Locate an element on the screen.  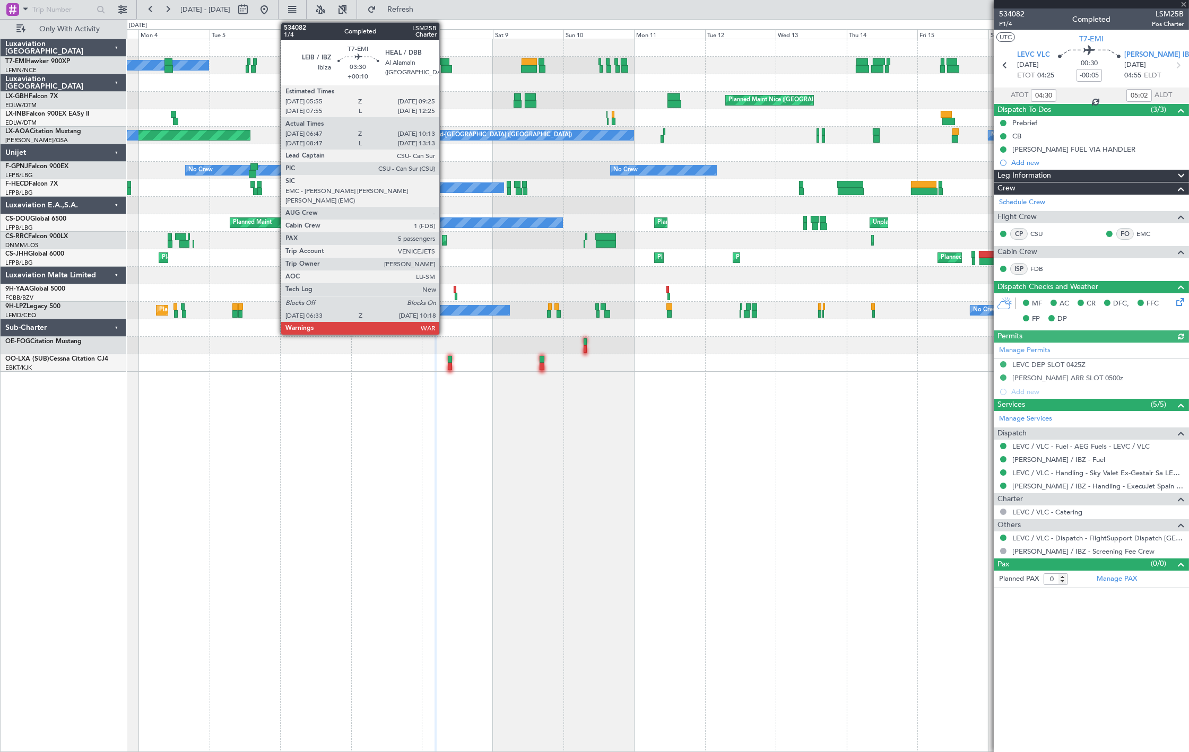
a: F-HECDFalcon 7X is located at coordinates (31, 184).